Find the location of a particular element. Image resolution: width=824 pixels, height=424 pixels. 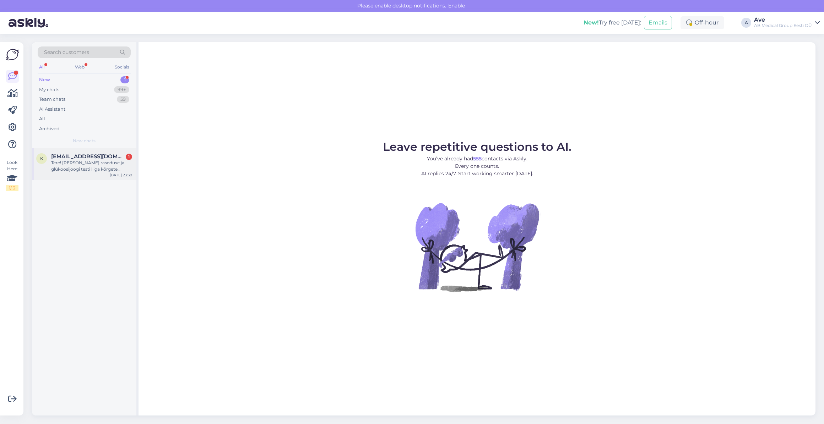

div: 99+ is located at coordinates (121, 90).